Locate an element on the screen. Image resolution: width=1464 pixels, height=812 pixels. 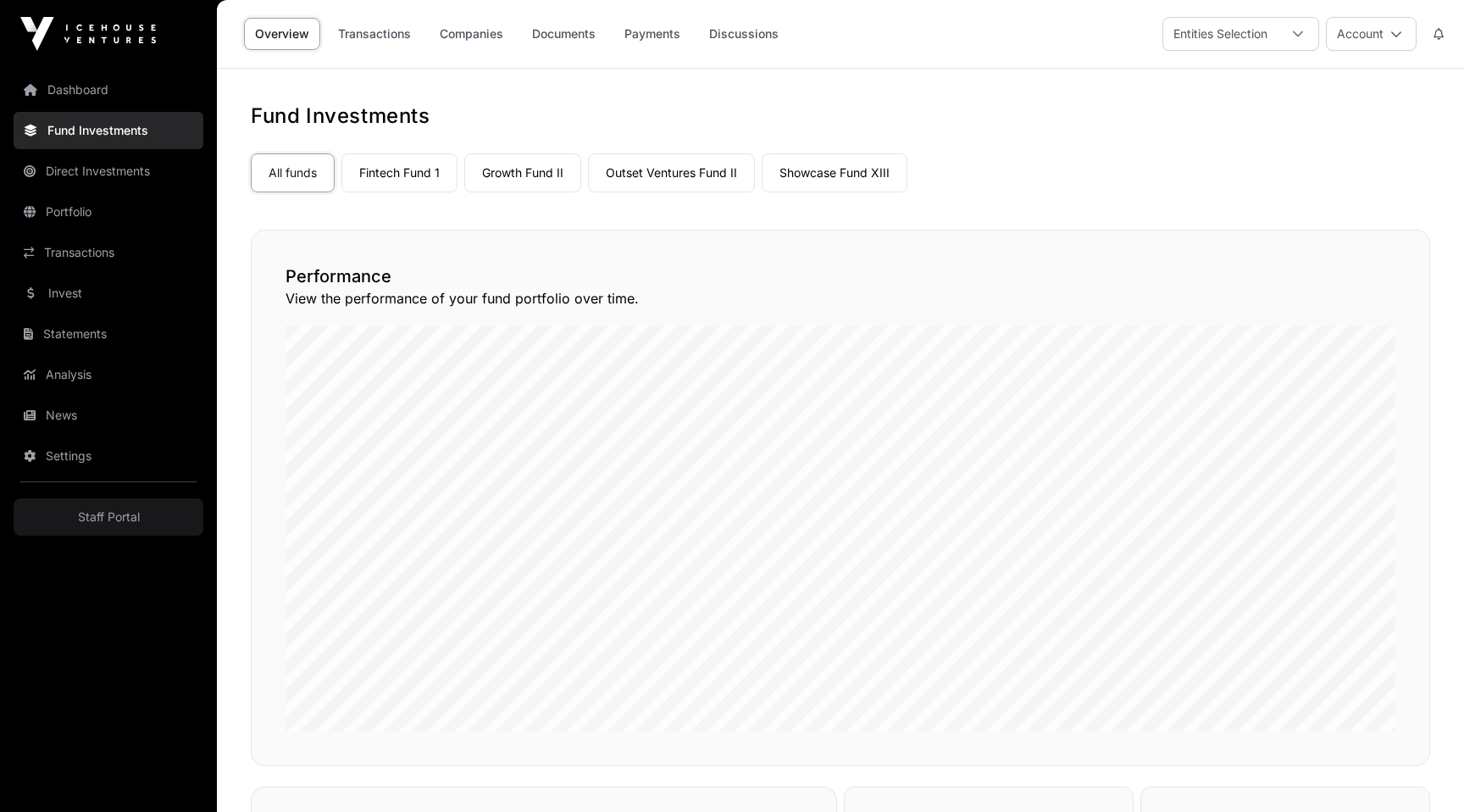
a: Growth Fund II is located at coordinates (522, 173).